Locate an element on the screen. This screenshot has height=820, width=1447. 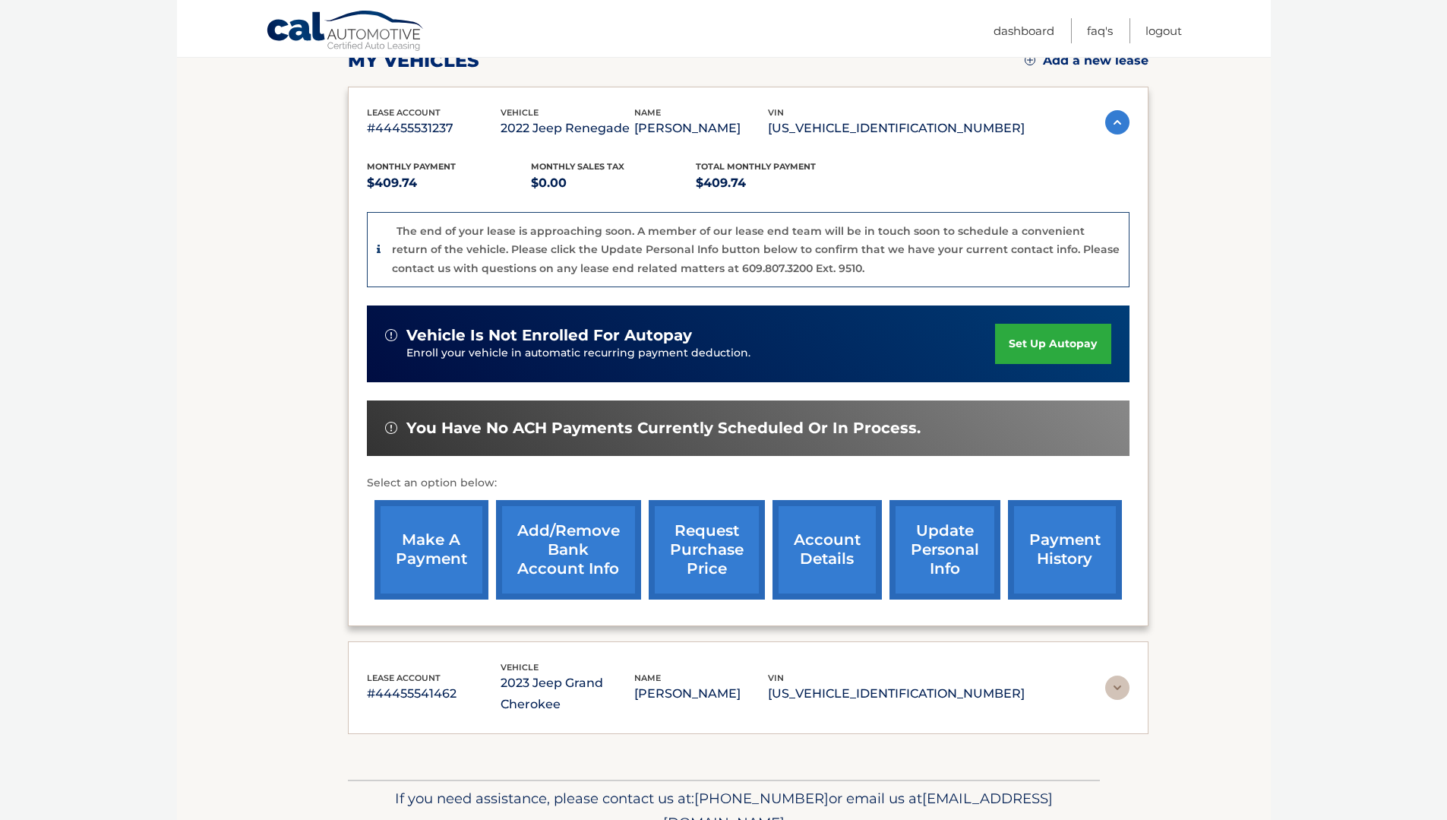
img: accordion-rest.svg is located at coordinates (1118, 688).